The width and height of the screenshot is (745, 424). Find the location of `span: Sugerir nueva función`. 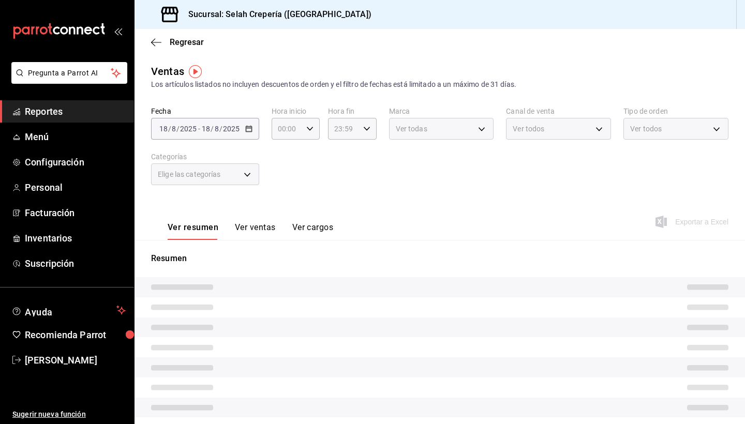

span: Sugerir nueva función is located at coordinates (69, 414).